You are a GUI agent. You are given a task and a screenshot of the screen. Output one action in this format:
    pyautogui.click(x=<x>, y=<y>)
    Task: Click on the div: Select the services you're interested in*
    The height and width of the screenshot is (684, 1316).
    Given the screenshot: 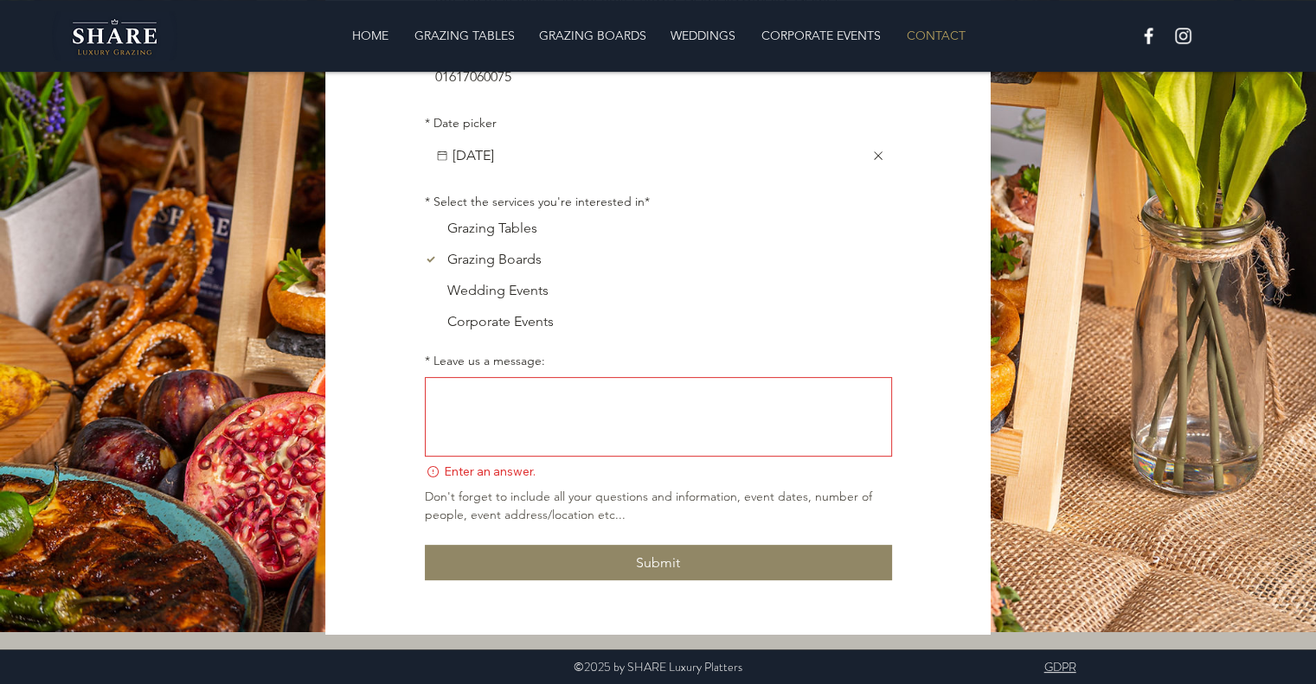 What is the action you would take?
    pyautogui.click(x=537, y=202)
    